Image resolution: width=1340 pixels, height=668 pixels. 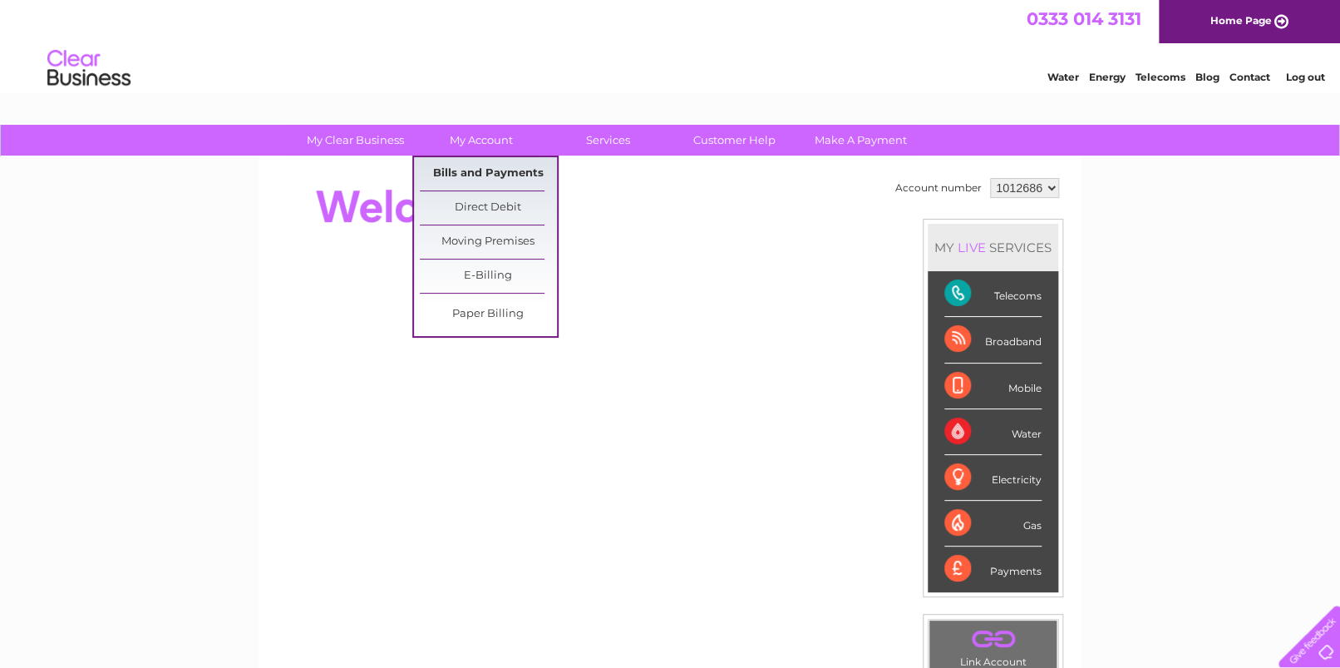 I want to click on a: Bills and Payments, so click(x=488, y=174).